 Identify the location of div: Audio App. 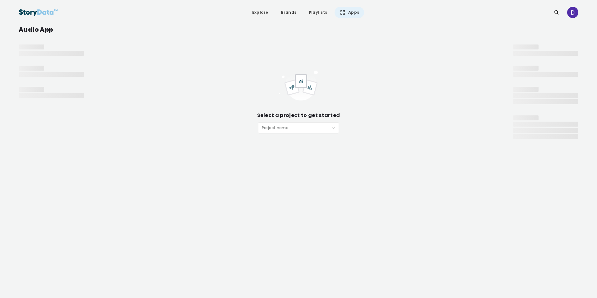
(298, 30).